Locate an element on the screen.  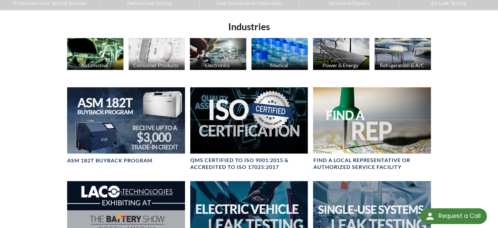
a: Header for ISO CertificationQMS CERTIFIED to ISO 9001:2015 & Accredited to ISO 17025:2017 is located at coordinates (249, 129).